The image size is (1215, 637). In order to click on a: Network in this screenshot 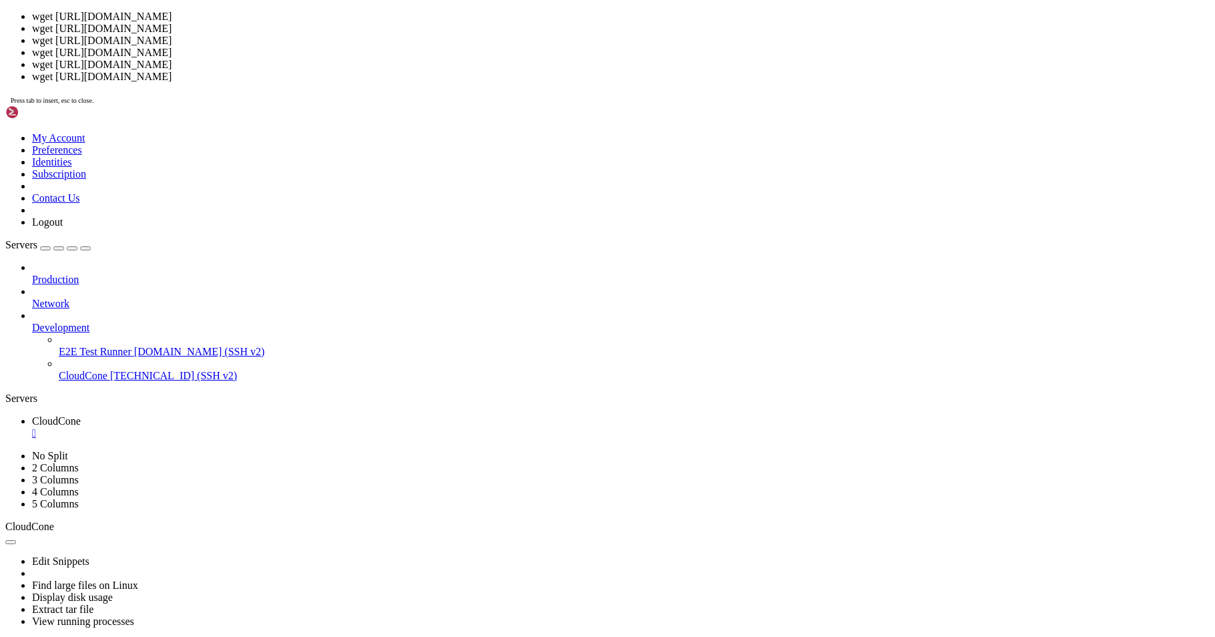, I will do `click(621, 304)`.